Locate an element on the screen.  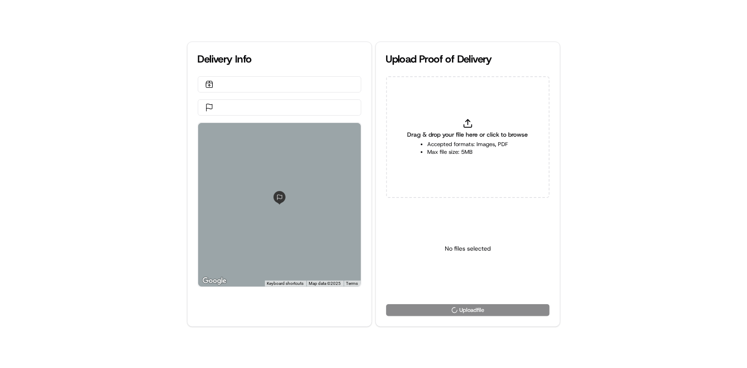
img: Google is located at coordinates (214, 281).